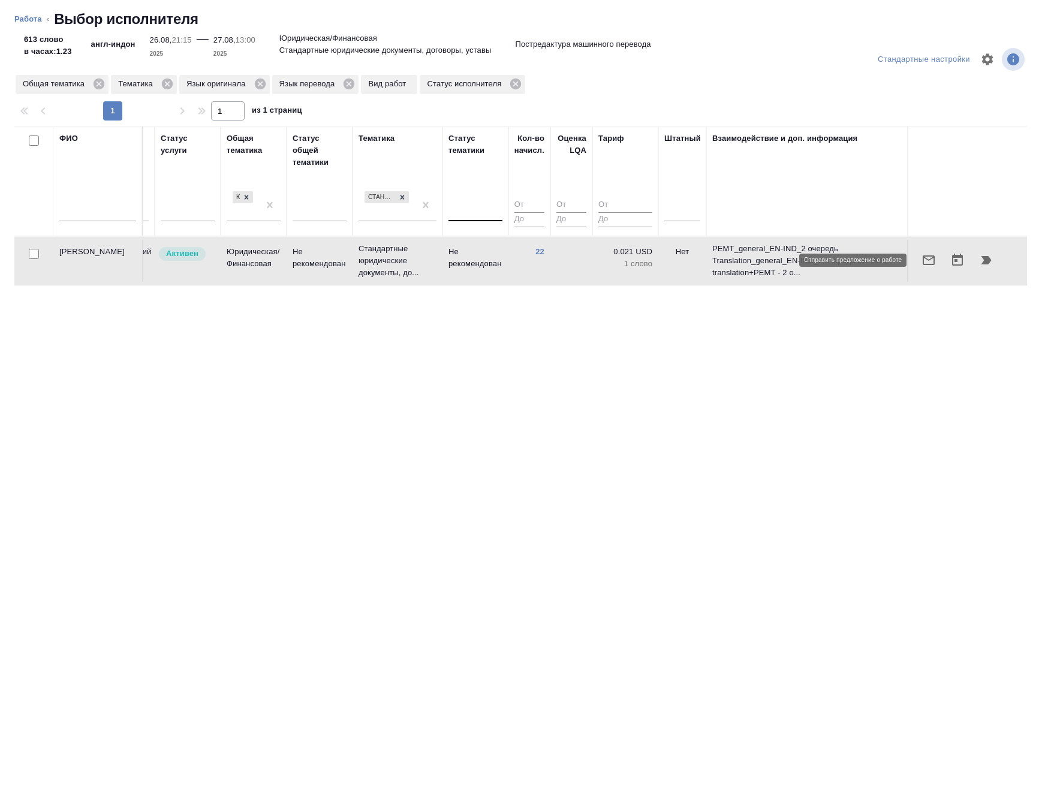 This screenshot has height=789, width=1051. I want to click on p: Статус исполнителя, so click(466, 84).